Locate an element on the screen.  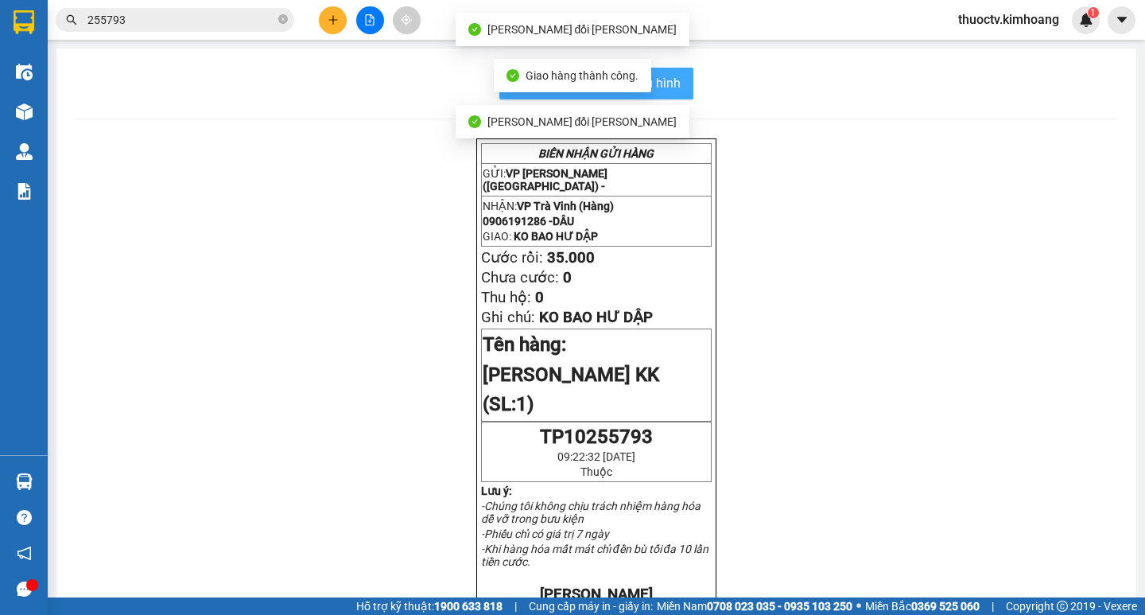
span: question-circle is located at coordinates (24, 517).